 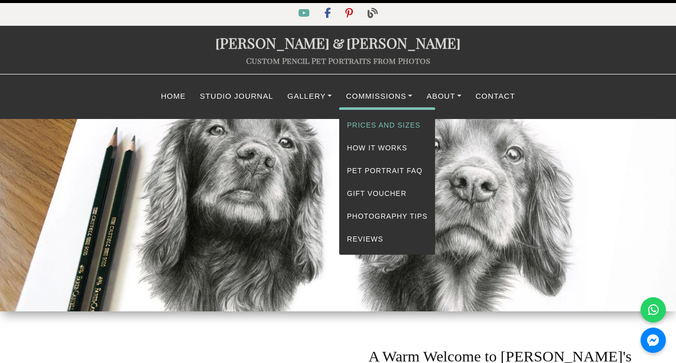 What do you see at coordinates (654, 310) in the screenshot?
I see `a: WhatsApp` at bounding box center [654, 310].